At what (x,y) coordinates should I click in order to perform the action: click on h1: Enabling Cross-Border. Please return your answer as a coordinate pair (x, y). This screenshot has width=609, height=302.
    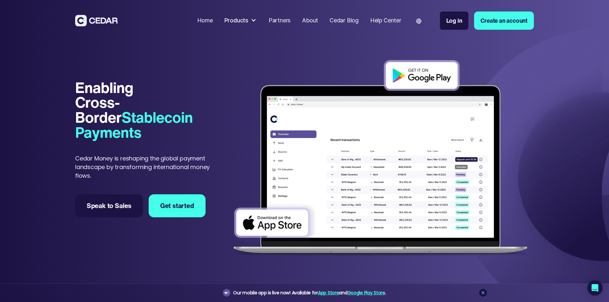
    Looking at the image, I should click on (121, 110).